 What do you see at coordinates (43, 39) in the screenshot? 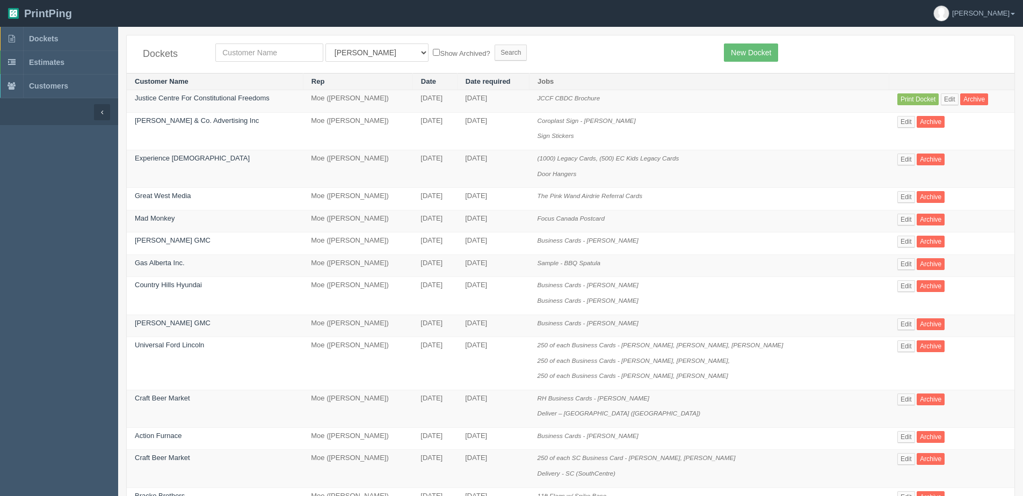
I see `span: Dockets` at bounding box center [43, 39].